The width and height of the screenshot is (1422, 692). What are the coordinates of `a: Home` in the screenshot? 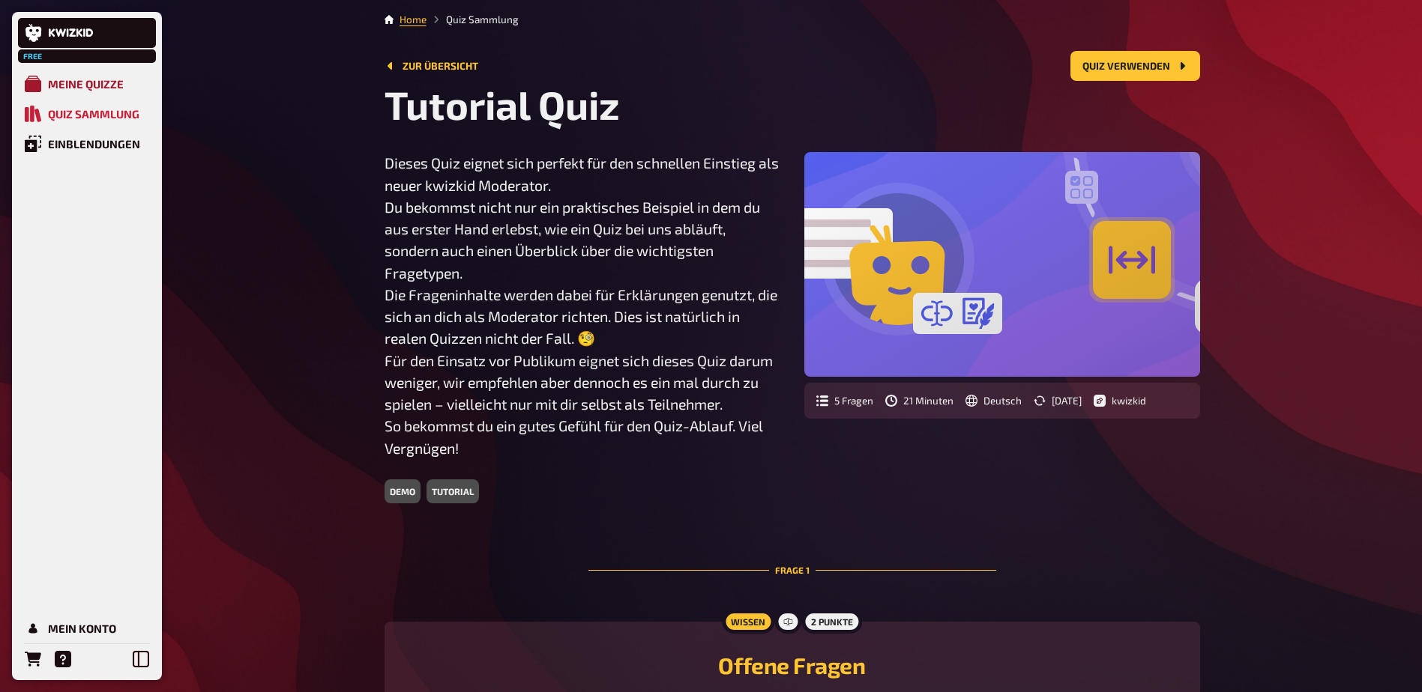 It's located at (413, 19).